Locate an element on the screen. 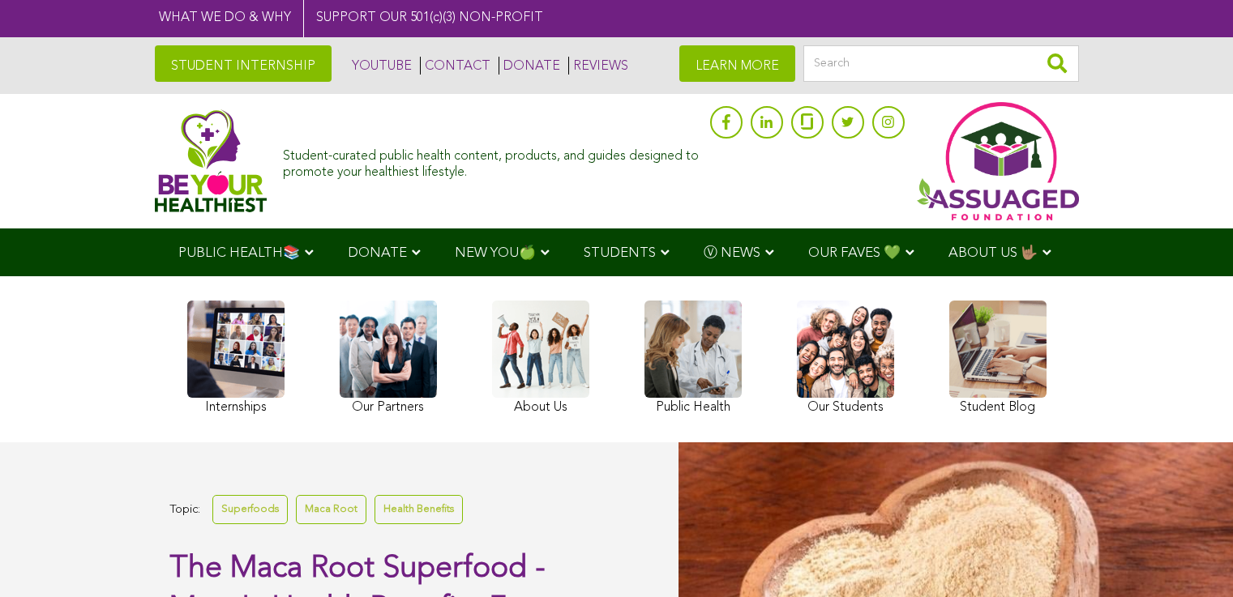 The height and width of the screenshot is (597, 1233). span: NEW YOU🍏 is located at coordinates (495, 253).